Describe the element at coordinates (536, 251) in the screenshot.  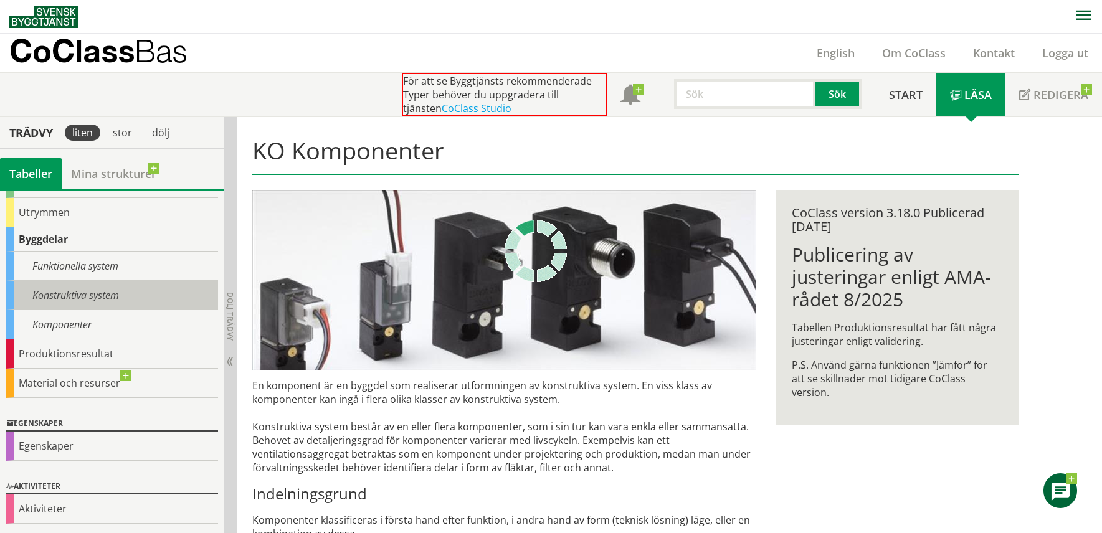
I see `img: Laddar` at that location.